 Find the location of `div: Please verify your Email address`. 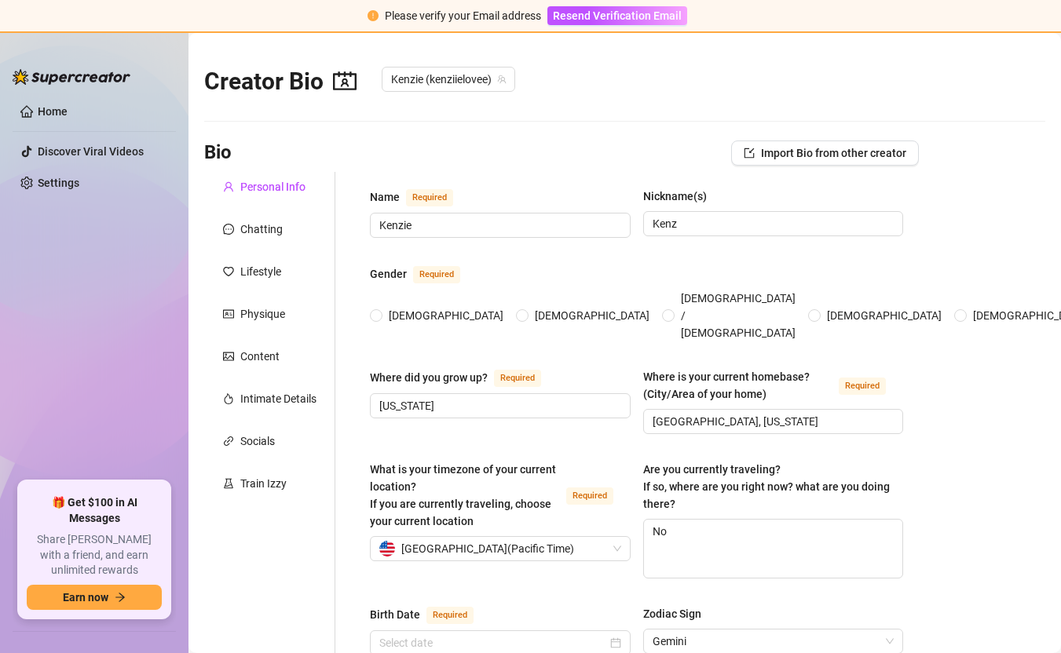

div: Please verify your Email address is located at coordinates (463, 16).